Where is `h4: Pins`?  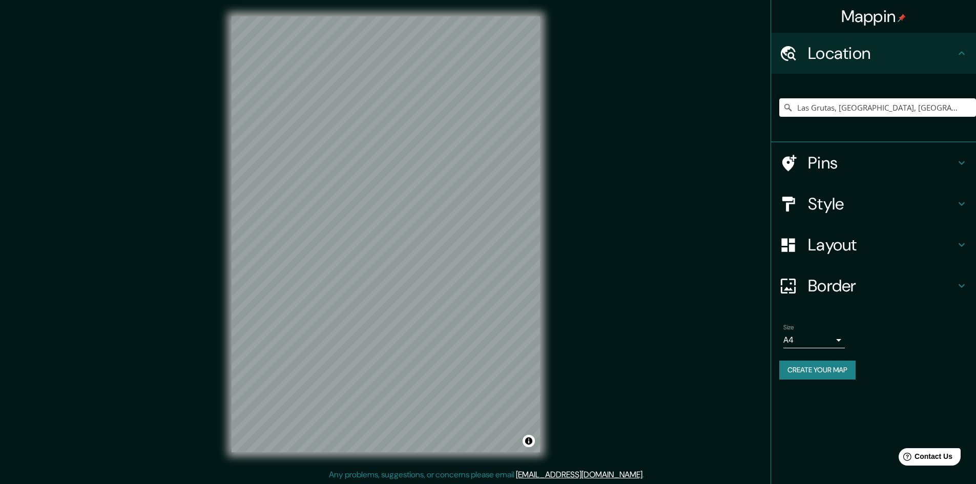 h4: Pins is located at coordinates (882, 163).